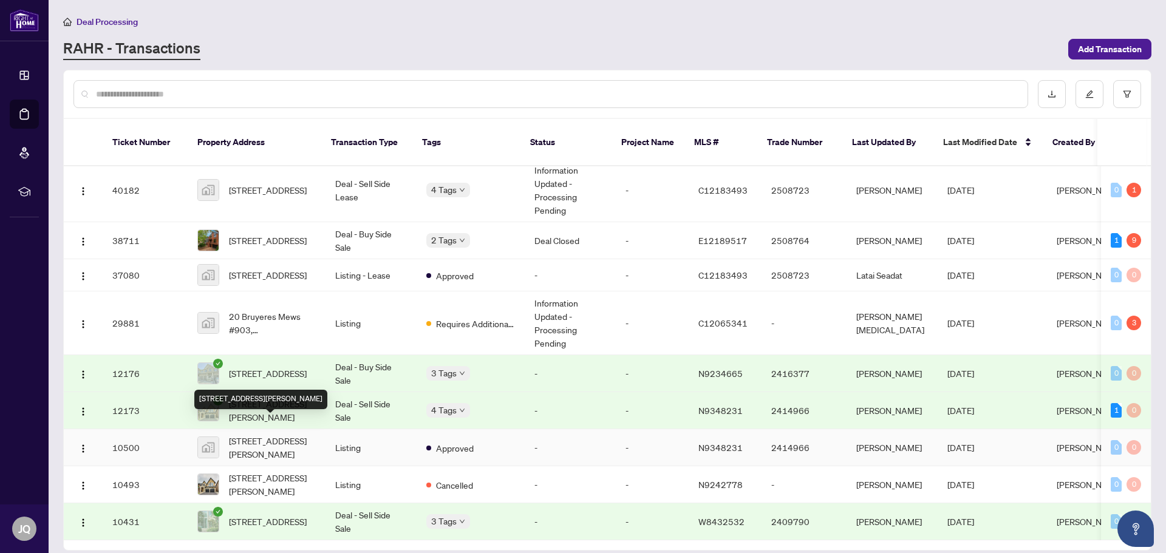 The height and width of the screenshot is (553, 1166). What do you see at coordinates (145, 485) in the screenshot?
I see `td: 10493` at bounding box center [145, 485].